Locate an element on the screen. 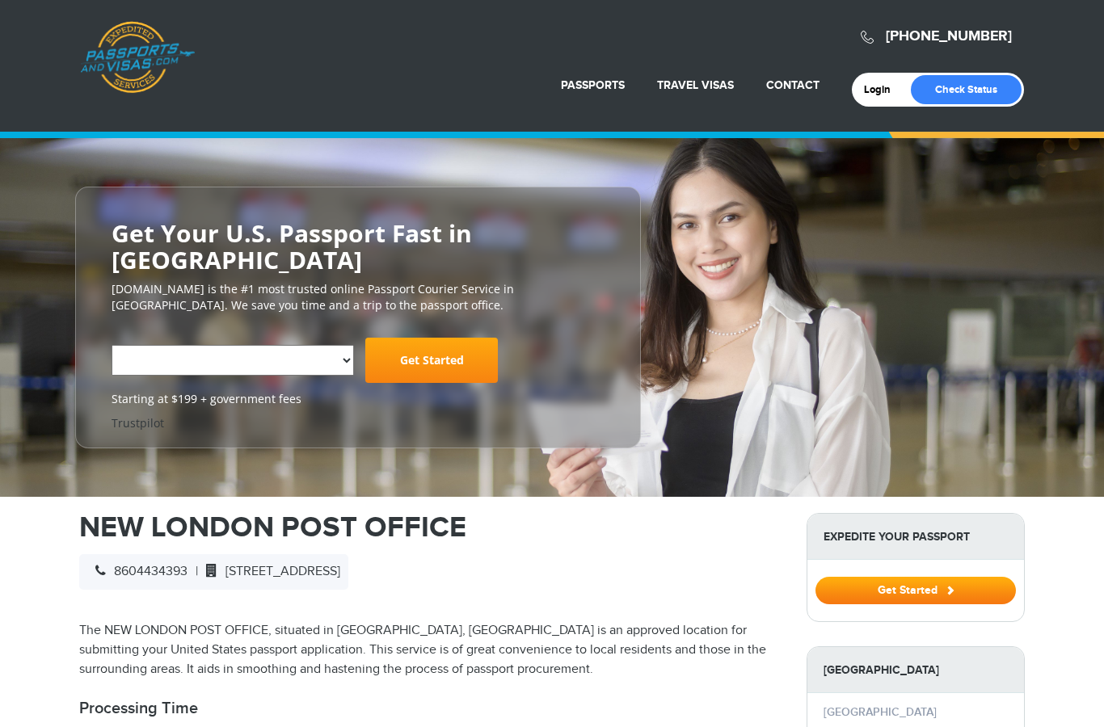 The height and width of the screenshot is (727, 1104). h2: Processing Time is located at coordinates (431, 709).